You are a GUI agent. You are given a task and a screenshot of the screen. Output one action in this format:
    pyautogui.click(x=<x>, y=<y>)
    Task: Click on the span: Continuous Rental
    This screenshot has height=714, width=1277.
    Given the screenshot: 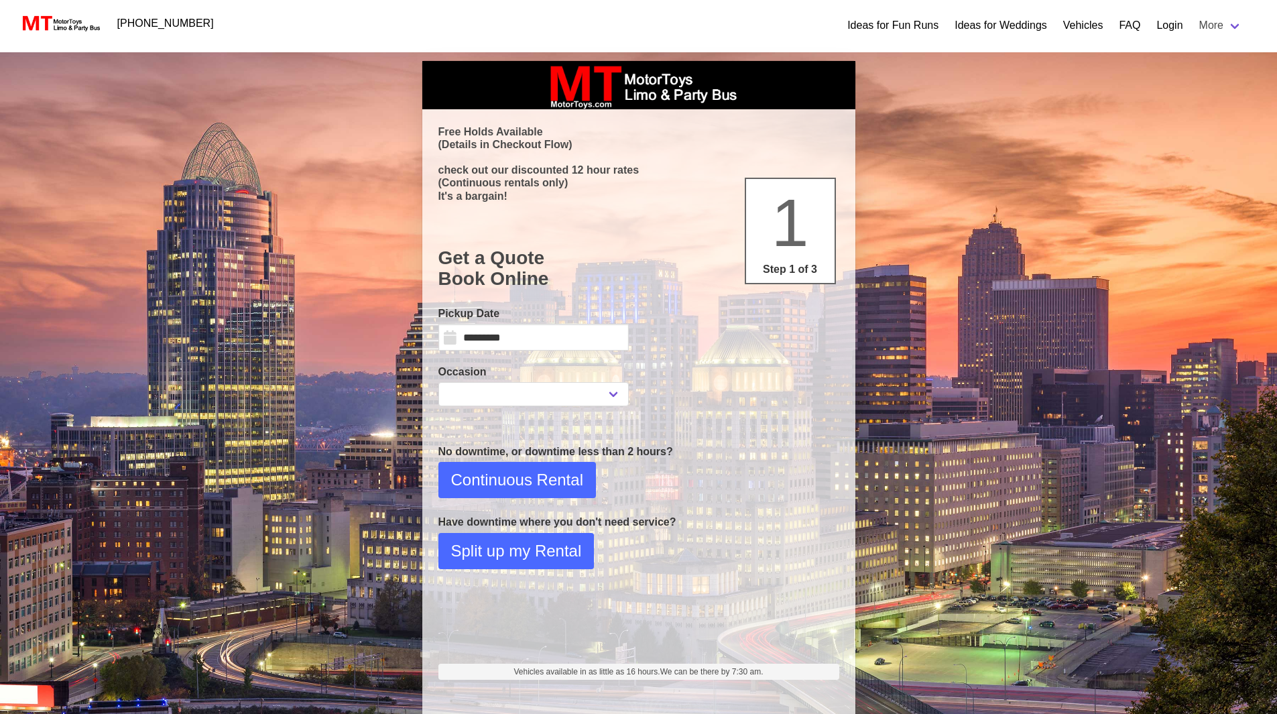 What is the action you would take?
    pyautogui.click(x=517, y=480)
    